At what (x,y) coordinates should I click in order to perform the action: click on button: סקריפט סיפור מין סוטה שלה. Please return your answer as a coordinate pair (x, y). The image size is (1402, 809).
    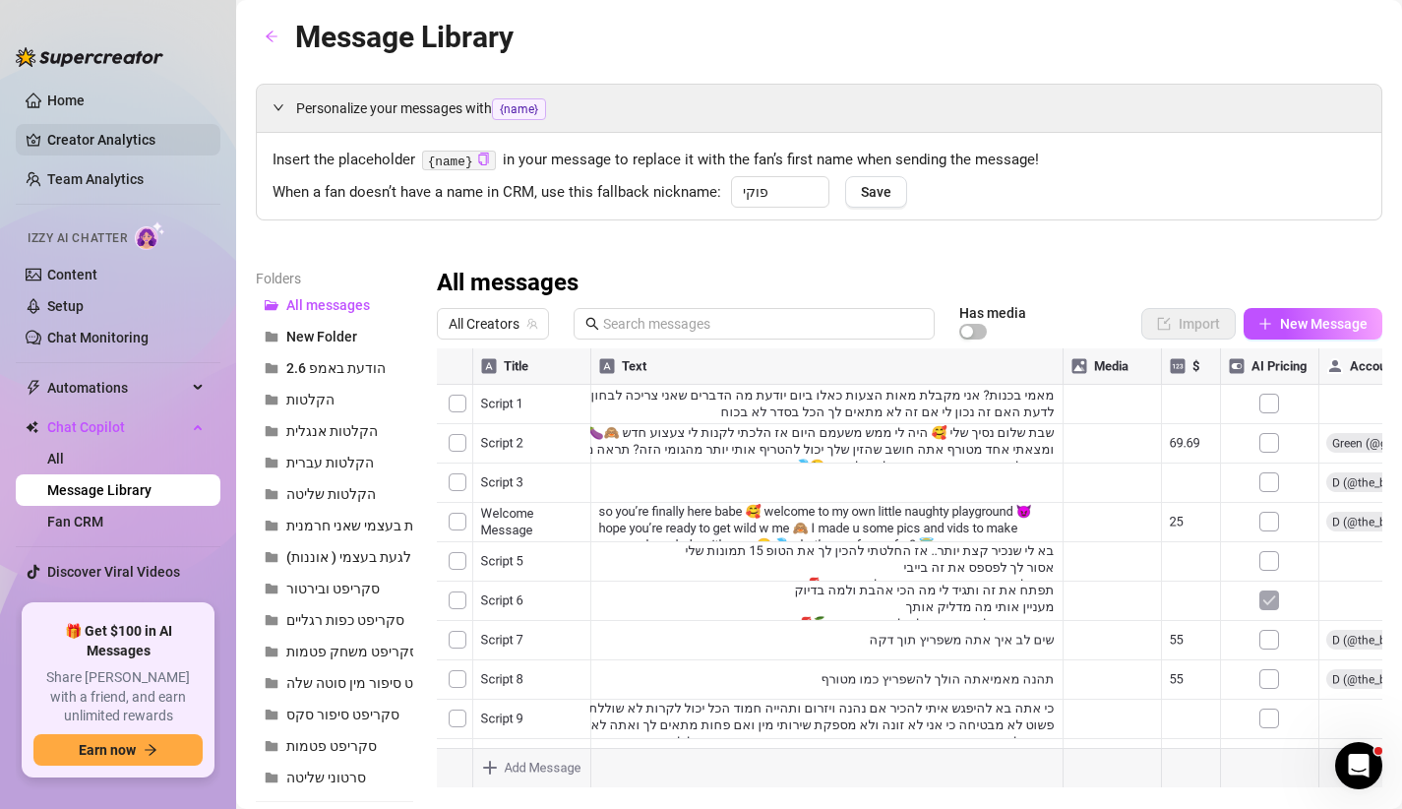
    Looking at the image, I should click on (334, 683).